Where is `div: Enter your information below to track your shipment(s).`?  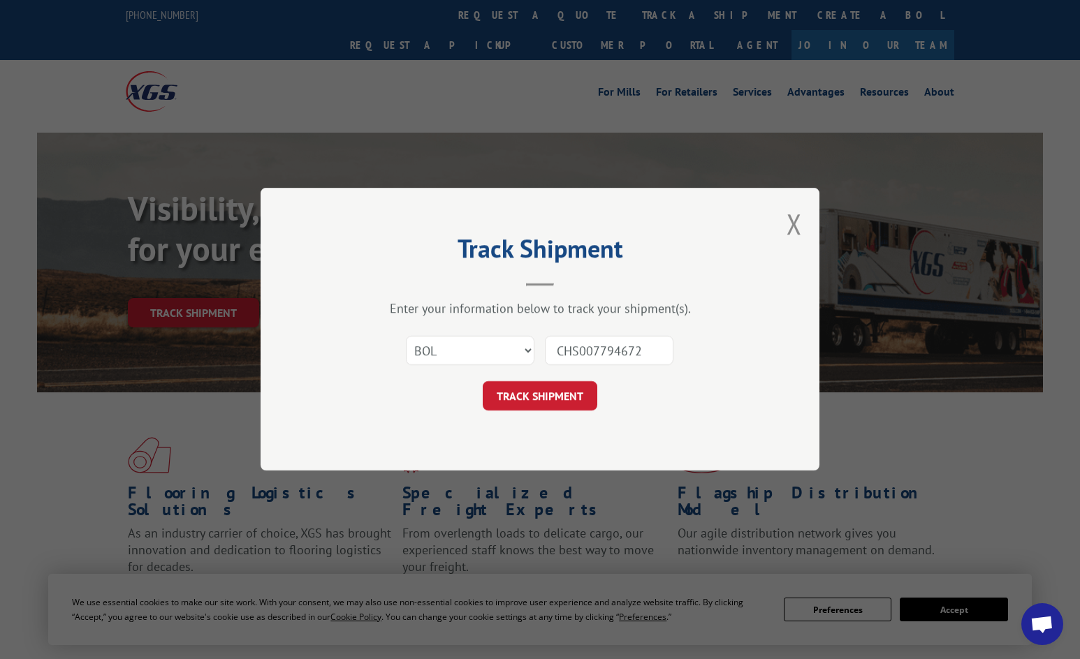
div: Enter your information below to track your shipment(s). is located at coordinates (540, 309).